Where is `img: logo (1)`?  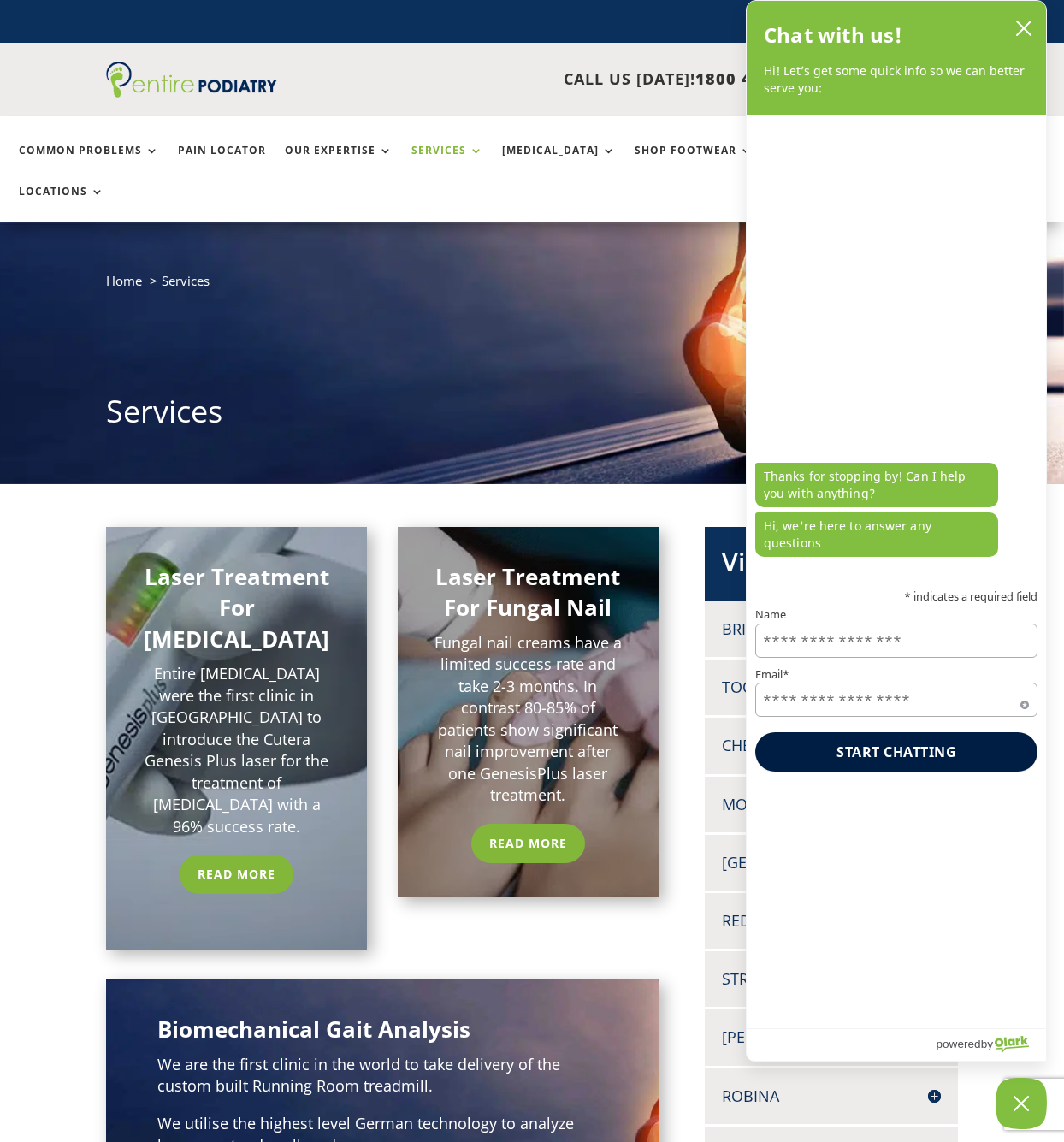
img: logo (1) is located at coordinates (192, 80).